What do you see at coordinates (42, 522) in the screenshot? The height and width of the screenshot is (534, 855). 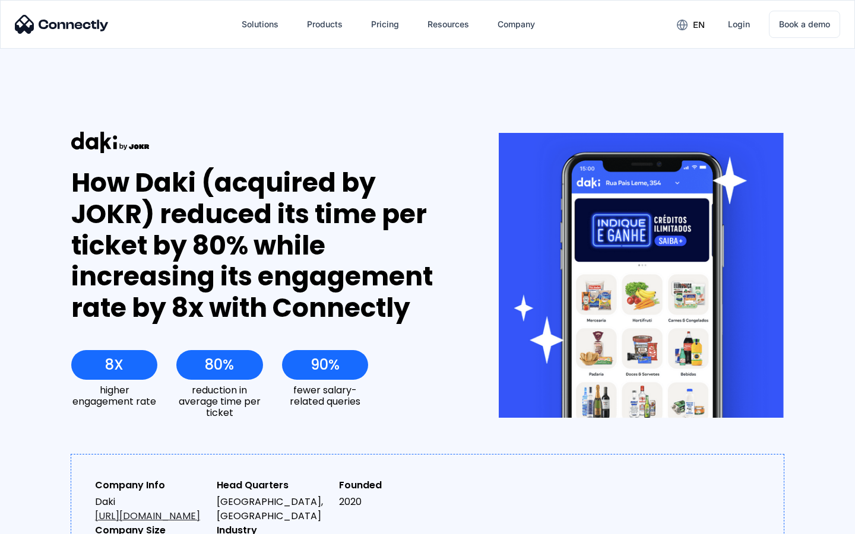 I see `aside: Language selected: English` at bounding box center [42, 522].